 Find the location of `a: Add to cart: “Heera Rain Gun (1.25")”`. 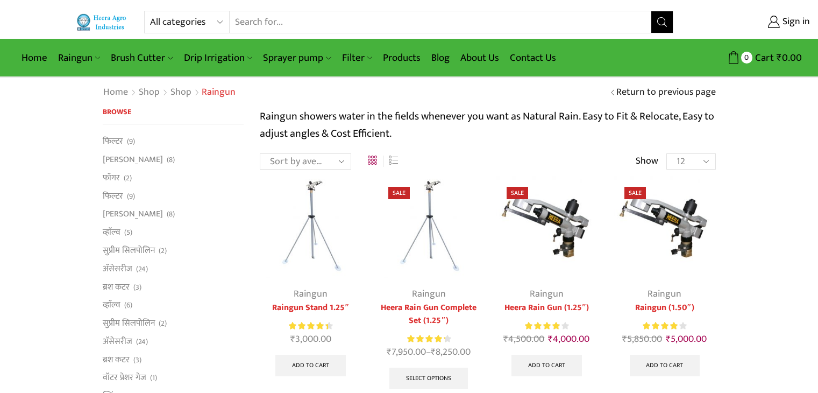

a: Add to cart: “Heera Rain Gun (1.25")” is located at coordinates (547, 365).